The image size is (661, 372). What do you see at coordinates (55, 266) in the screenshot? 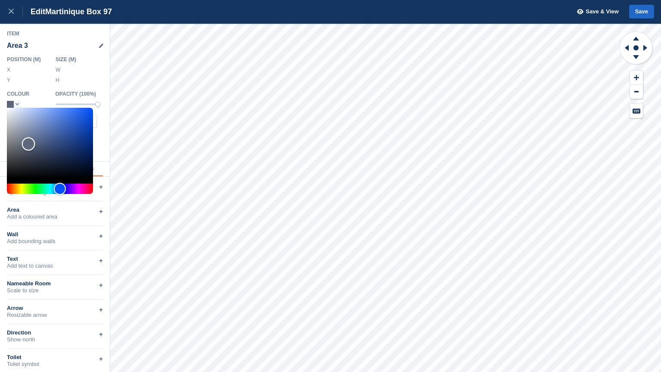
I see `div: Add text to canvas` at bounding box center [55, 266].